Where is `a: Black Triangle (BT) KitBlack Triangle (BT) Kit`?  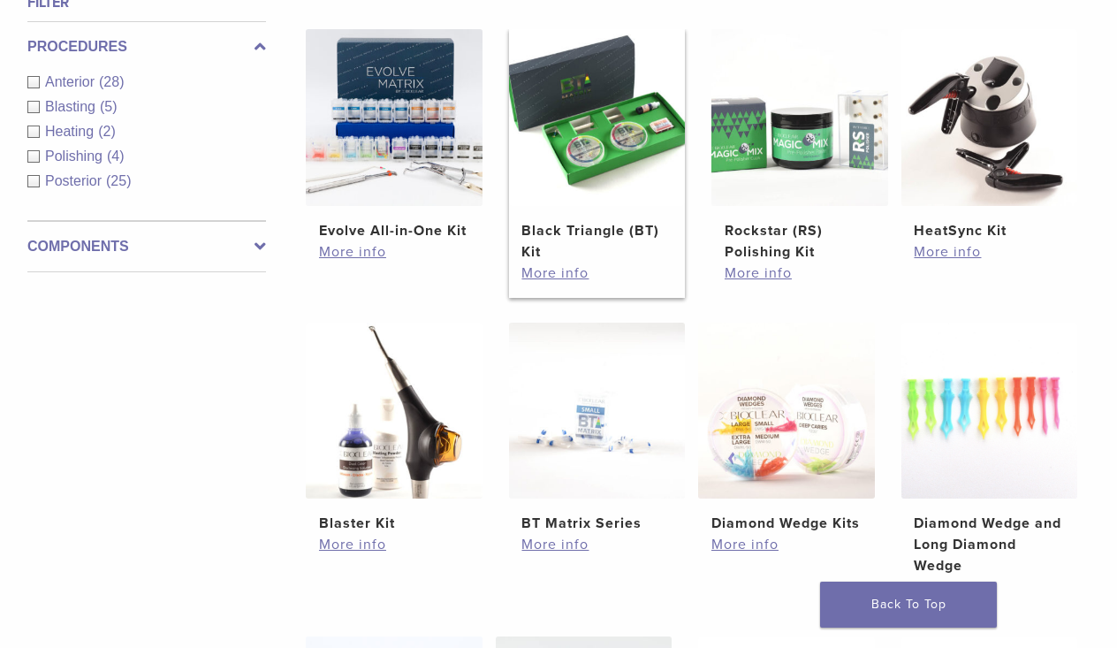 a: Black Triangle (BT) KitBlack Triangle (BT) Kit is located at coordinates (598, 146).